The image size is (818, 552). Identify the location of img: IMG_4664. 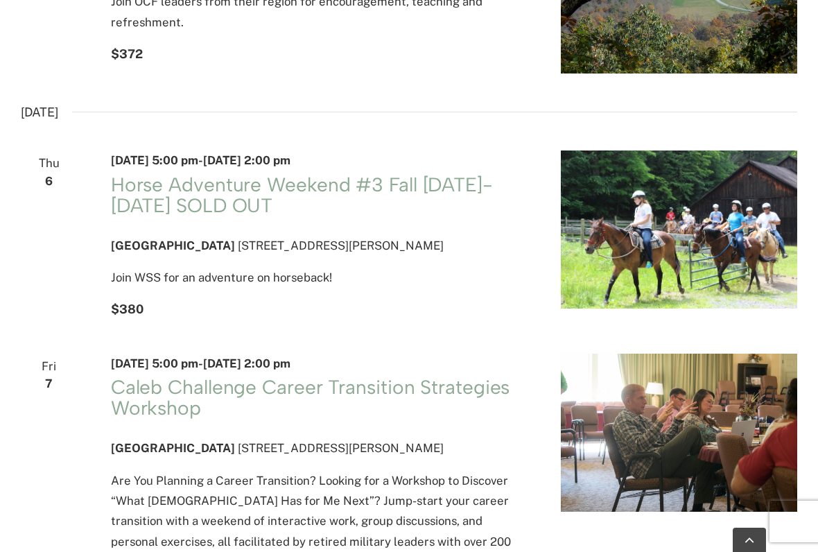
(679, 433).